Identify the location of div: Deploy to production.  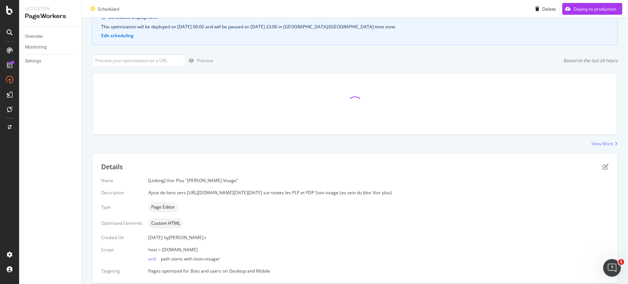
(595, 8).